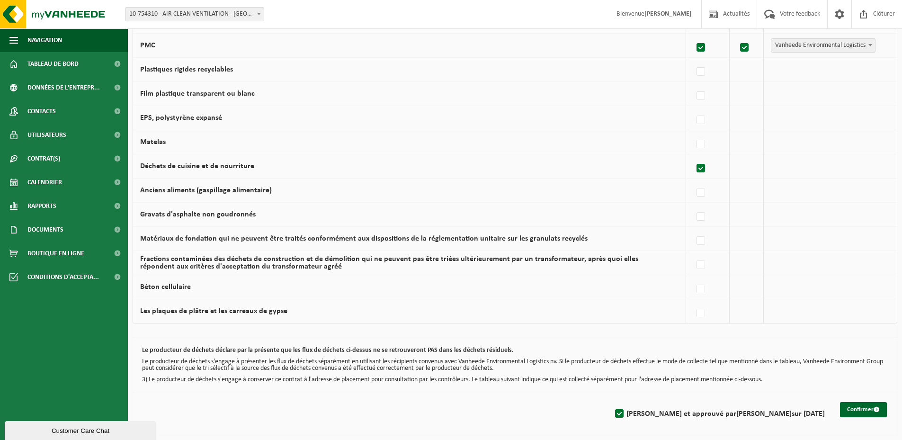 This screenshot has width=902, height=440. I want to click on label: Matériaux de fondation qui ne peuvent être traités conformément aux dispositions de la réglementa..., so click(364, 239).